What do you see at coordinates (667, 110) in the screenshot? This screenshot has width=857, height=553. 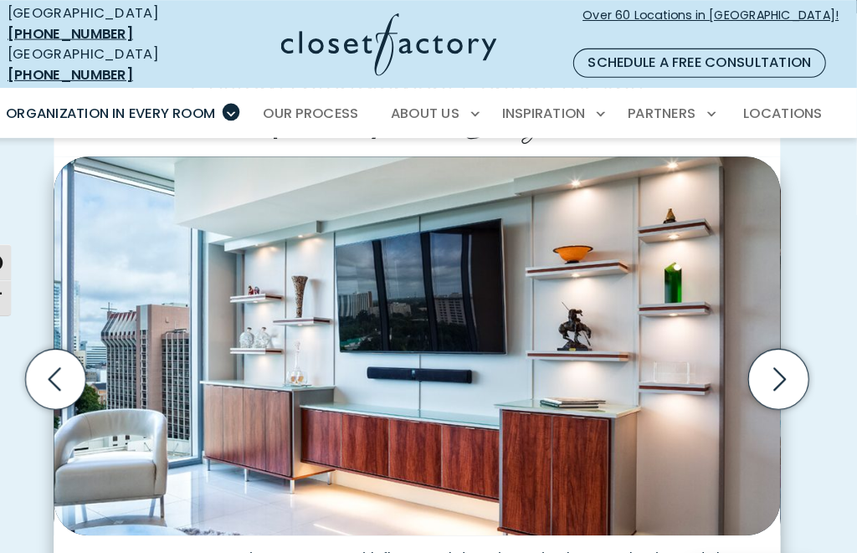 I see `span: Partners` at bounding box center [667, 110].